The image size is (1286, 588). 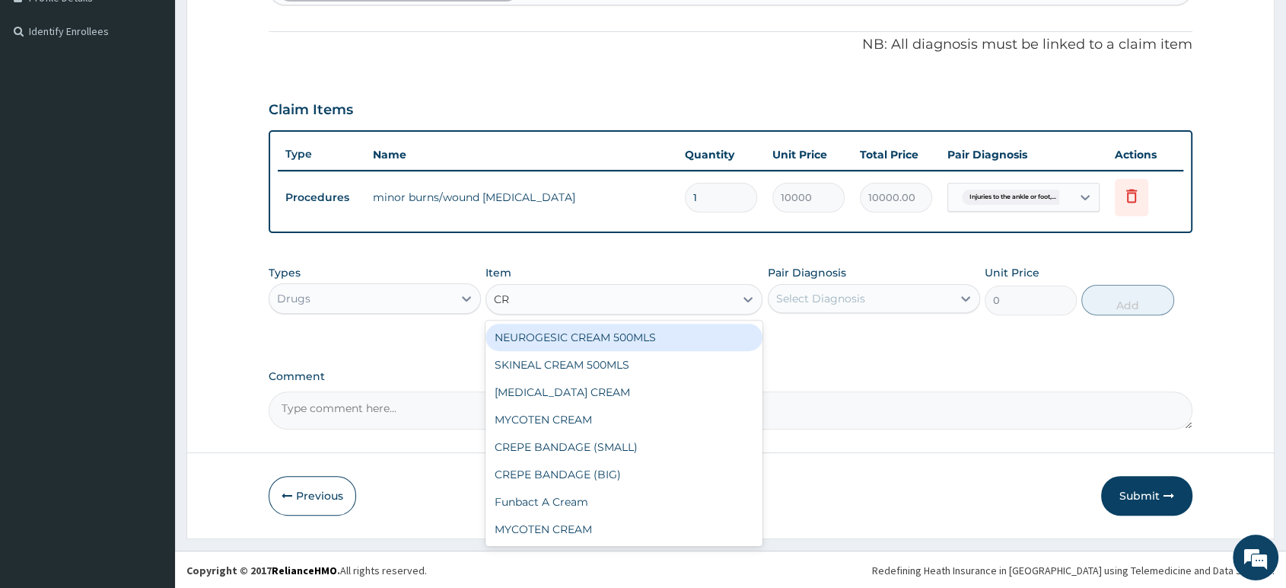 I want to click on th: Quantity, so click(x=721, y=155).